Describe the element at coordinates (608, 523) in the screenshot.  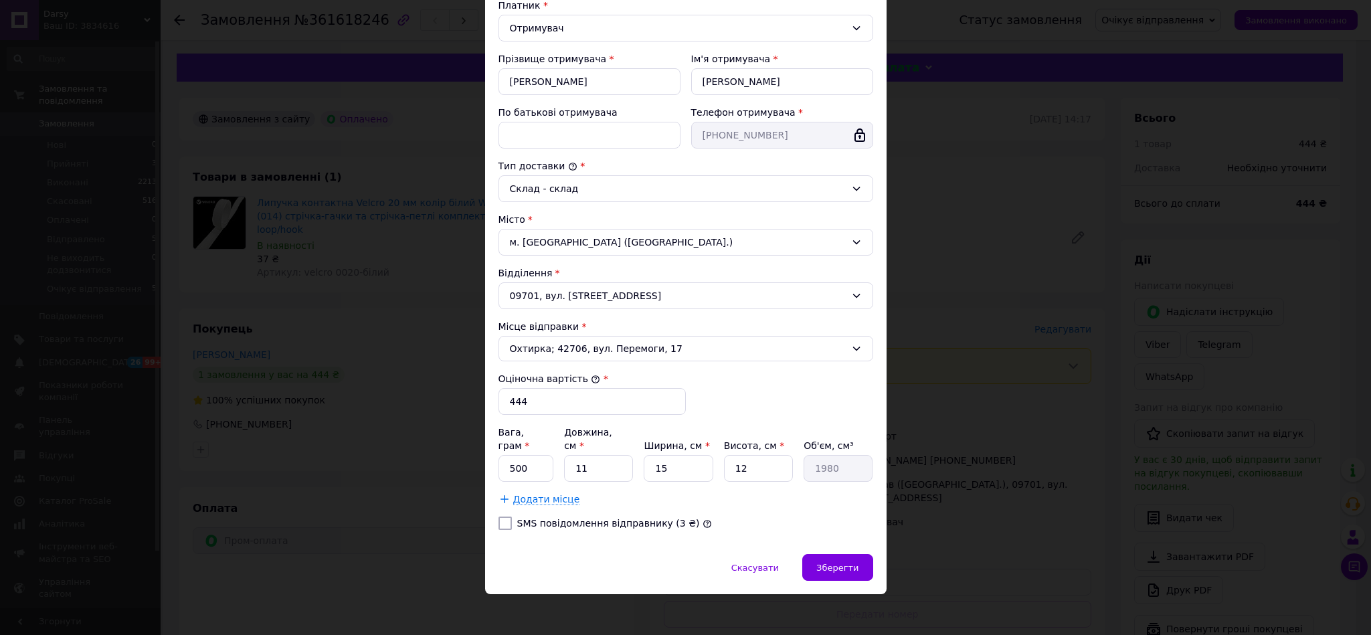
I see `label: SMS повідомлення відправнику (3 ₴)` at that location.